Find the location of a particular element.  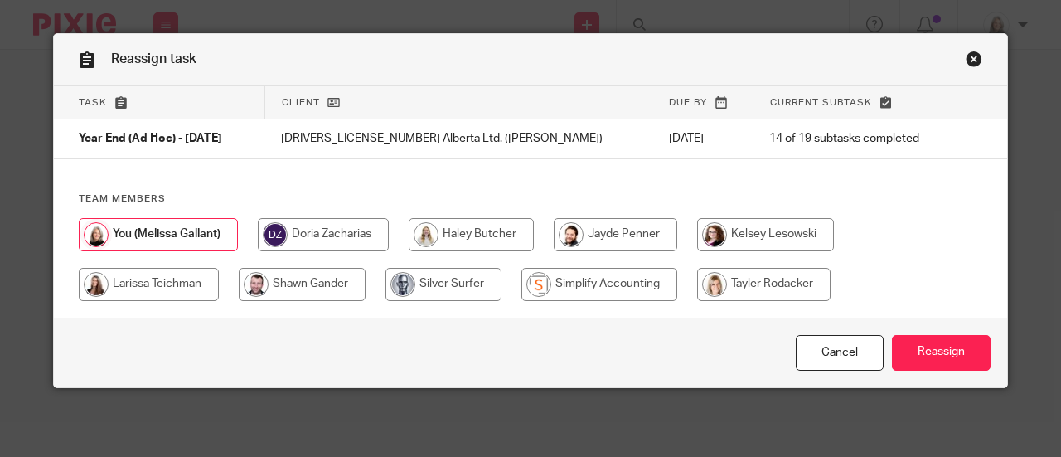

span: Reassign task is located at coordinates (153, 59).